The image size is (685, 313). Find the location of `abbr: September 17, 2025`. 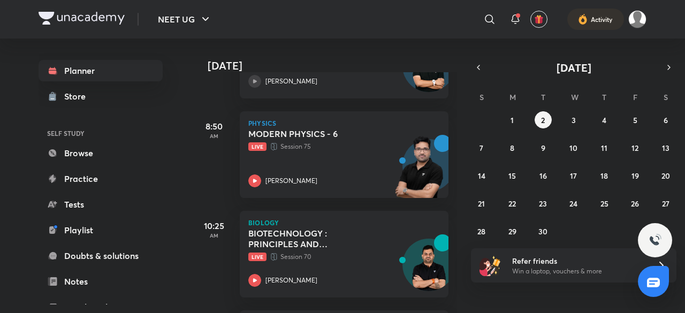

abbr: September 17, 2025 is located at coordinates (573, 176).